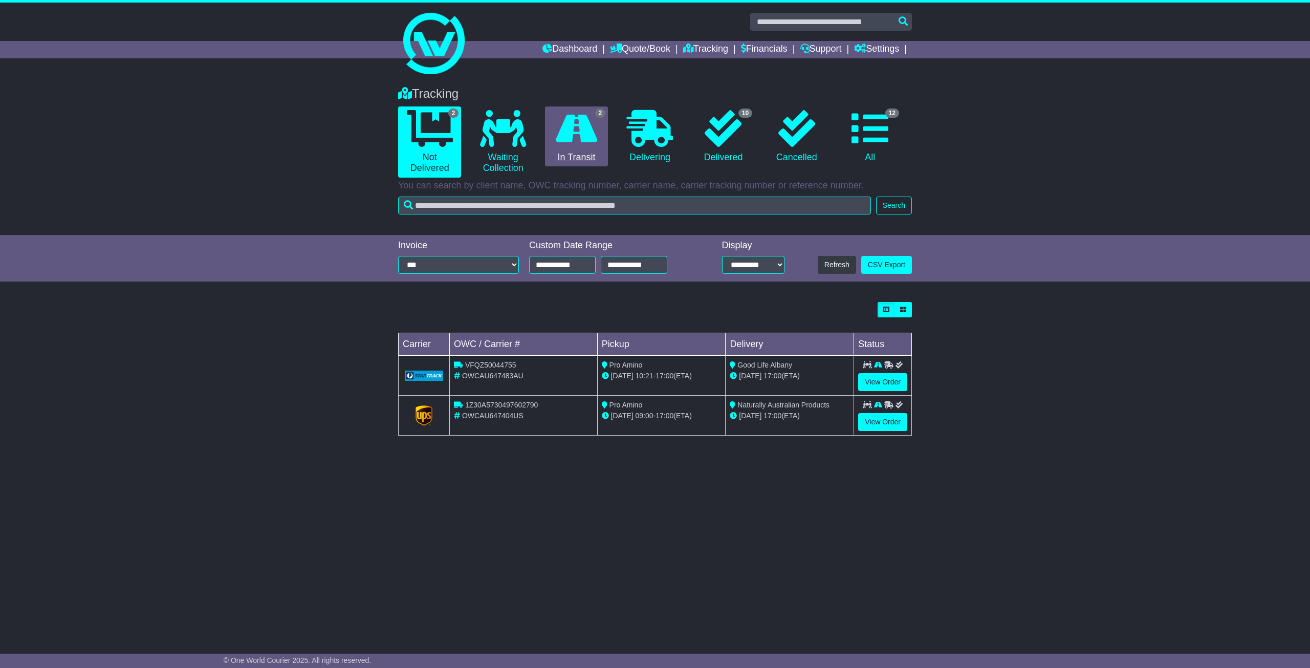 This screenshot has height=668, width=1310. I want to click on span: VFQZ50044755, so click(491, 365).